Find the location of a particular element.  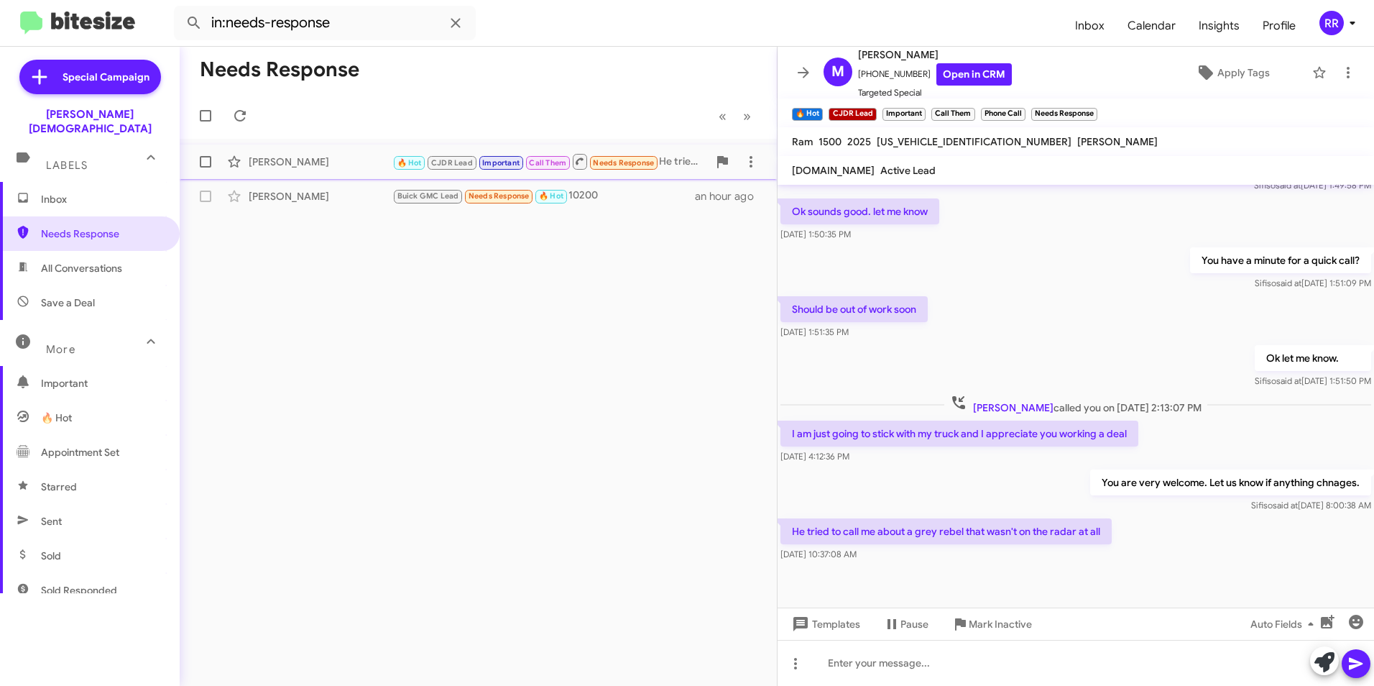

small: Needs Response is located at coordinates (1064, 114).